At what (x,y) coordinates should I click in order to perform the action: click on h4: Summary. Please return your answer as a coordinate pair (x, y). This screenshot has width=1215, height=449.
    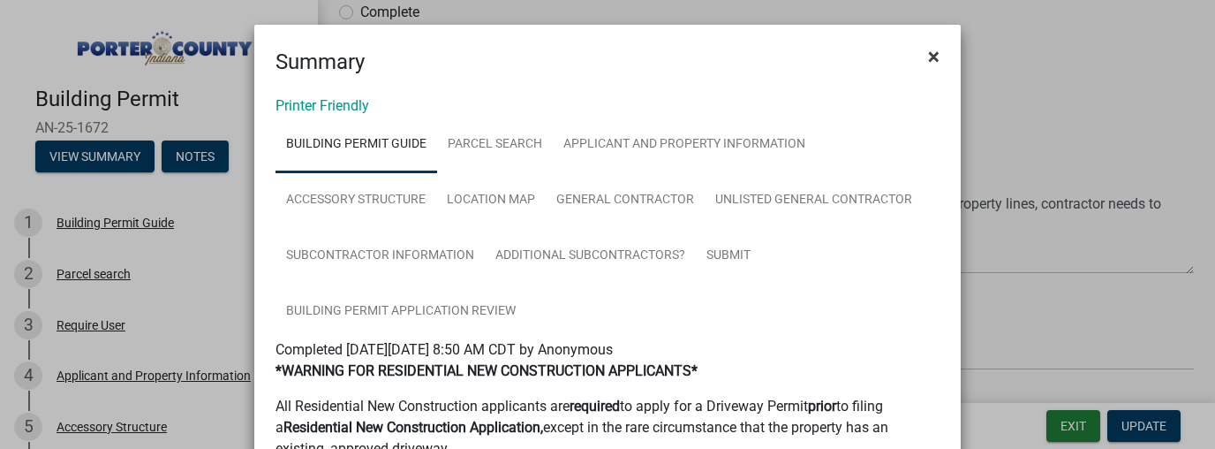
    Looking at the image, I should click on (320, 62).